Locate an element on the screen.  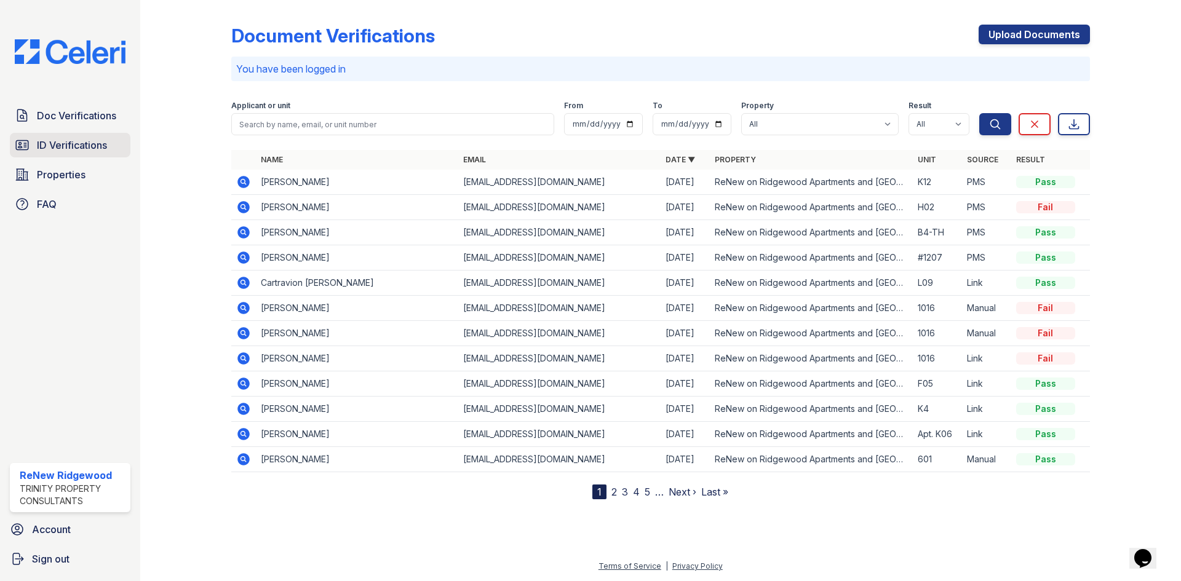
a: Source is located at coordinates (983, 159).